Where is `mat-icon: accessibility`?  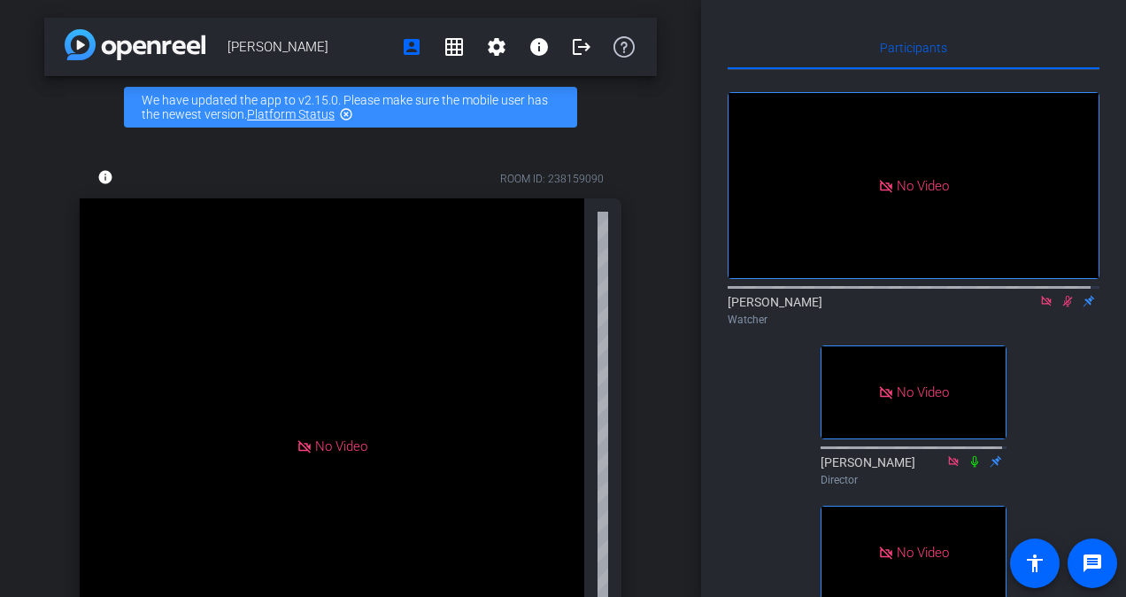 mat-icon: accessibility is located at coordinates (1035, 563).